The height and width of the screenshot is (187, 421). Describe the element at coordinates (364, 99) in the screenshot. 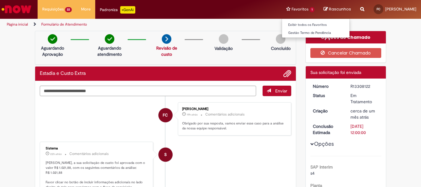

I see `div: Em Tratamento` at that location.